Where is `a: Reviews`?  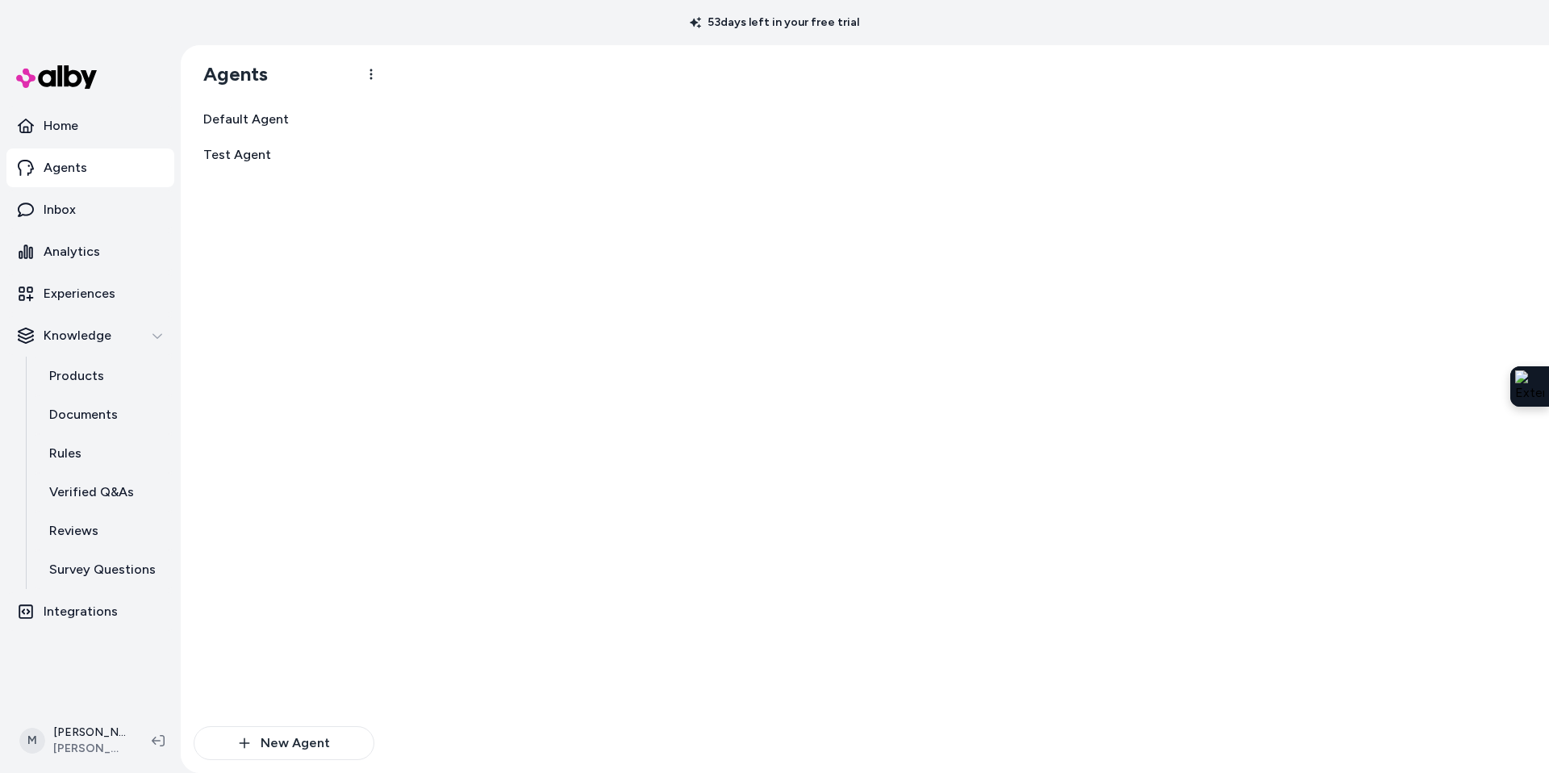
a: Reviews is located at coordinates (103, 531).